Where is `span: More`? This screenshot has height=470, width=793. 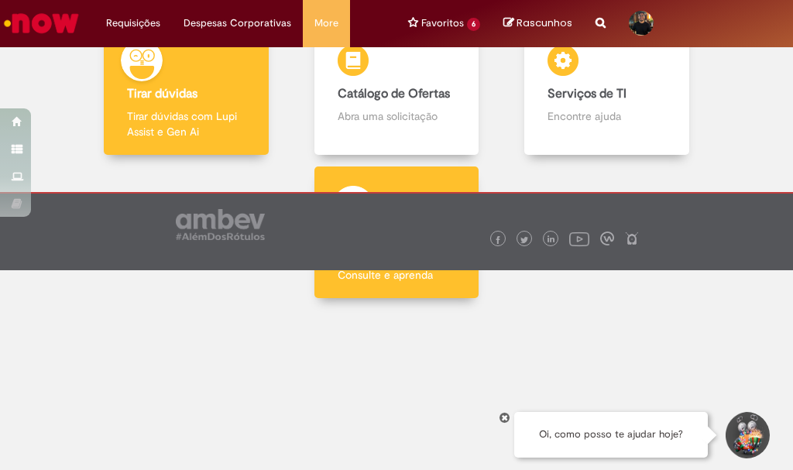
span: More is located at coordinates (326, 23).